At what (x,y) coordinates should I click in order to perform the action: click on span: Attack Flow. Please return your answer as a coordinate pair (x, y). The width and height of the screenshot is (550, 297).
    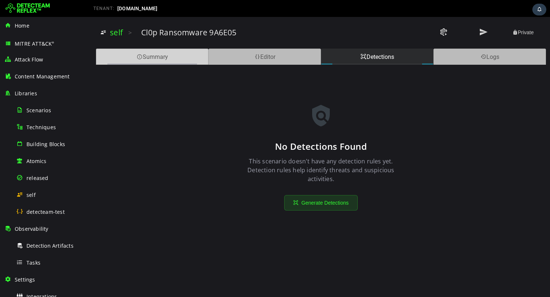
    Looking at the image, I should click on (29, 59).